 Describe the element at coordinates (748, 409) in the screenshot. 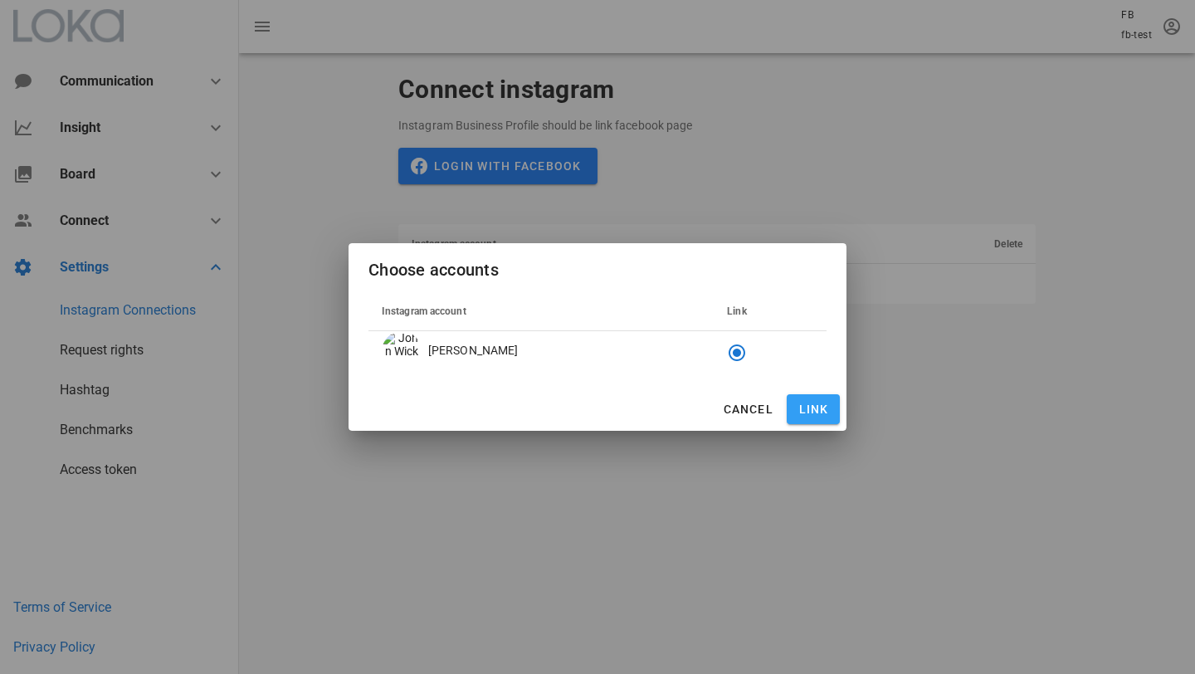

I see `span: Cancel` at that location.